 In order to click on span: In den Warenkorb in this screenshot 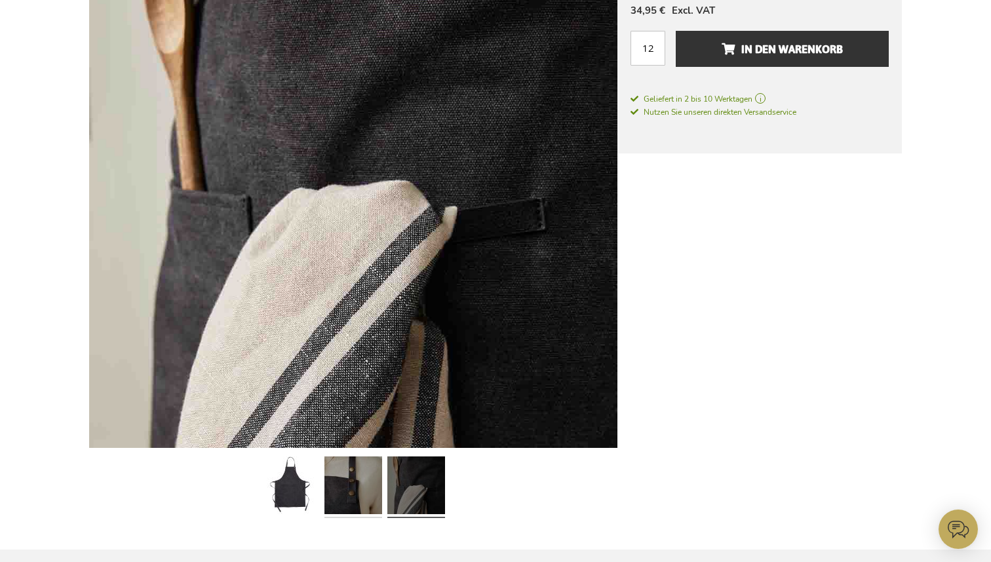, I will do `click(782, 49)`.